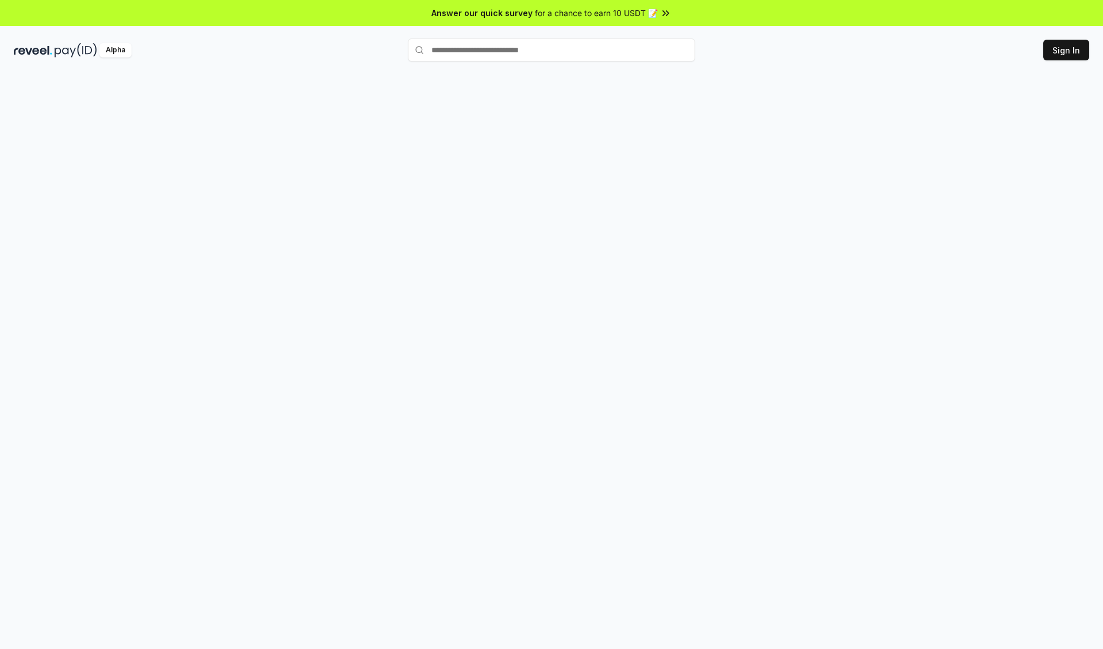 The height and width of the screenshot is (649, 1103). Describe the element at coordinates (115, 50) in the screenshot. I see `div: Alpha` at that location.